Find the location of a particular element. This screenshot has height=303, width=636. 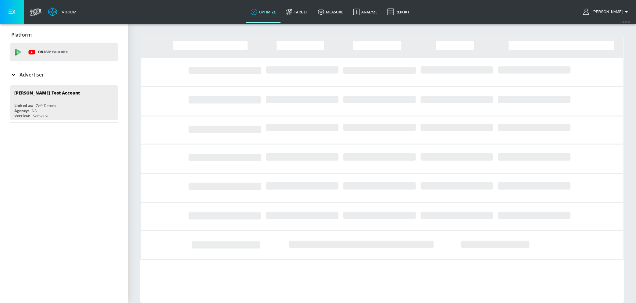

a: Target is located at coordinates (297, 12).